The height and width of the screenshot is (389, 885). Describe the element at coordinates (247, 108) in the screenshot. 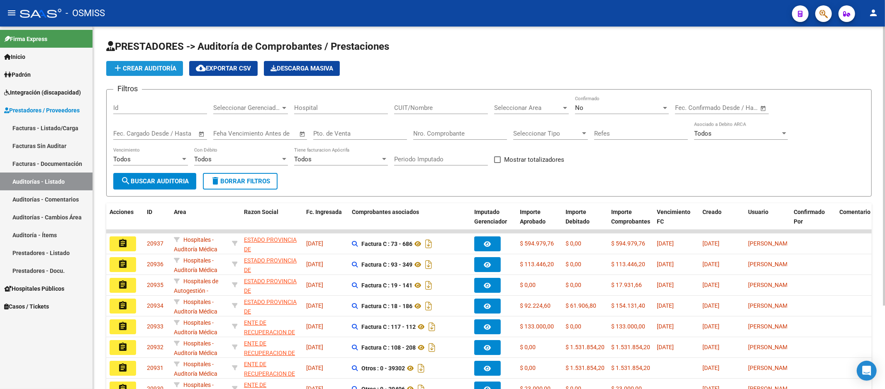

I see `span: Seleccionar Gerenciador` at that location.